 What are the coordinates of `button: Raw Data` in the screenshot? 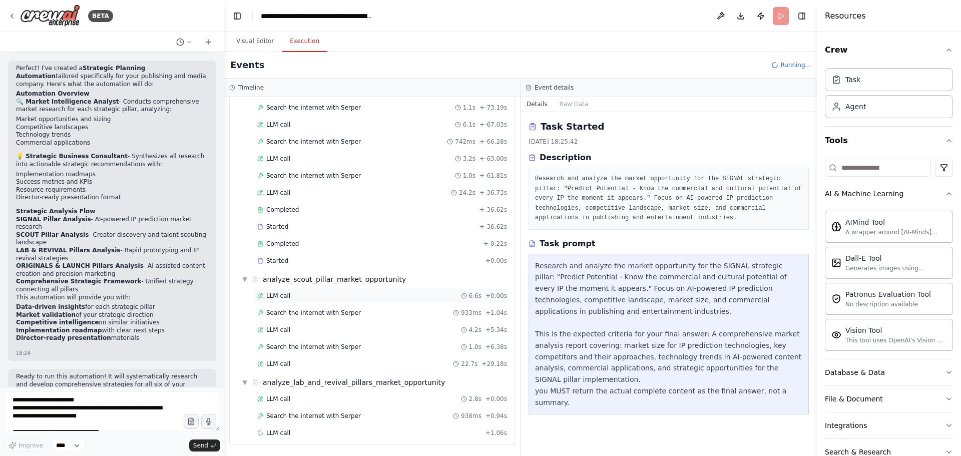 It's located at (574, 104).